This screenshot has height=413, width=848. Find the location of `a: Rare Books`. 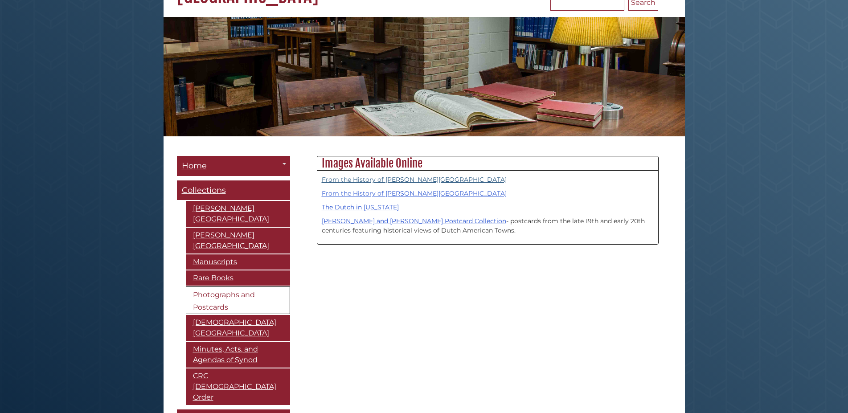

a: Rare Books is located at coordinates (238, 278).